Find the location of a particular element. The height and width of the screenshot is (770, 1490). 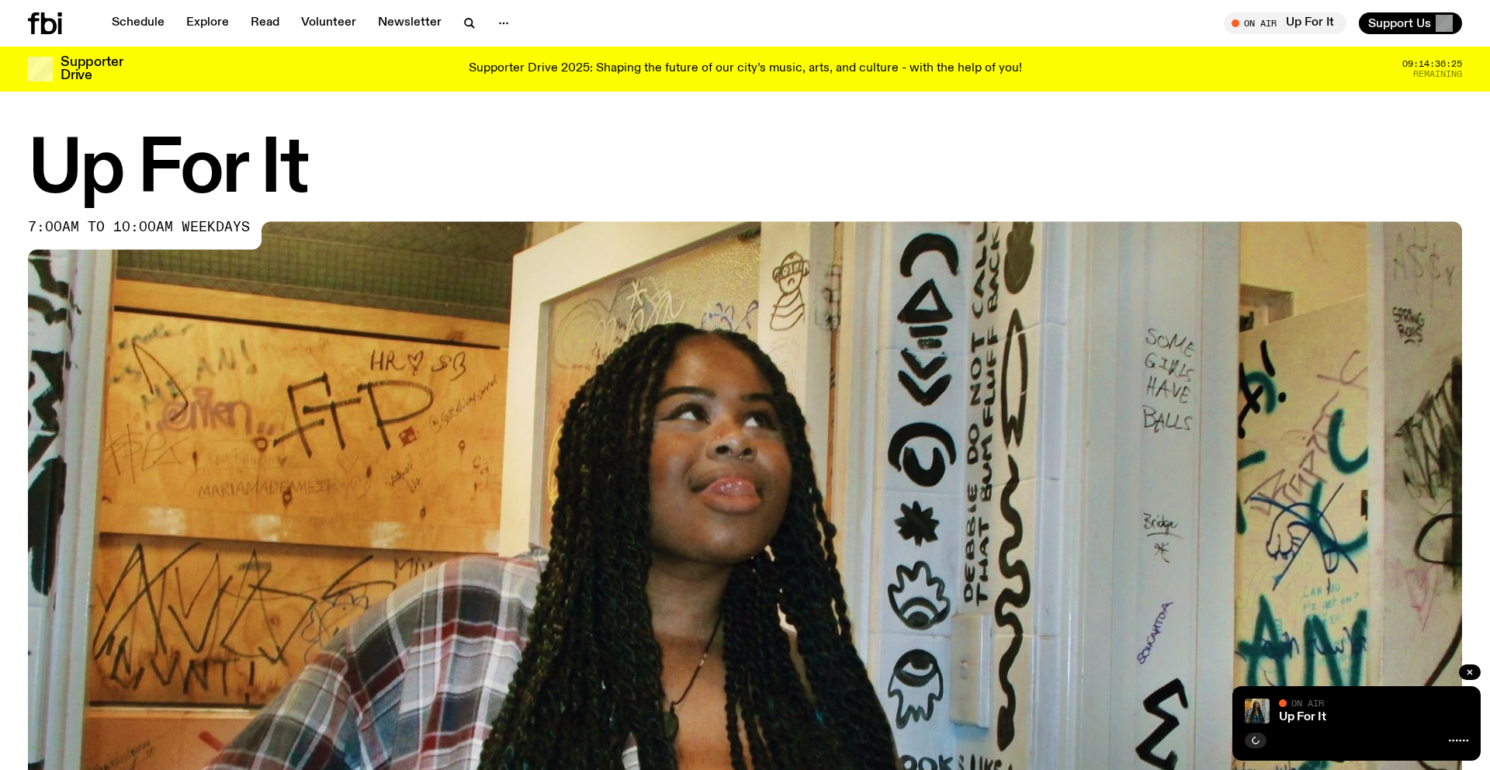

button: On AirUp For It is located at coordinates (1285, 23).